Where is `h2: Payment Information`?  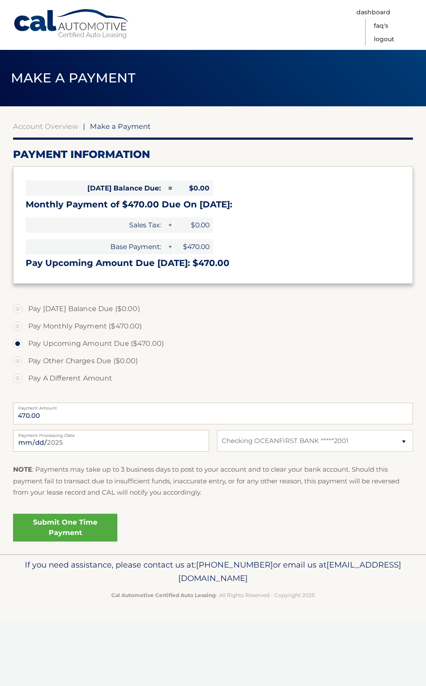
h2: Payment Information is located at coordinates (213, 155).